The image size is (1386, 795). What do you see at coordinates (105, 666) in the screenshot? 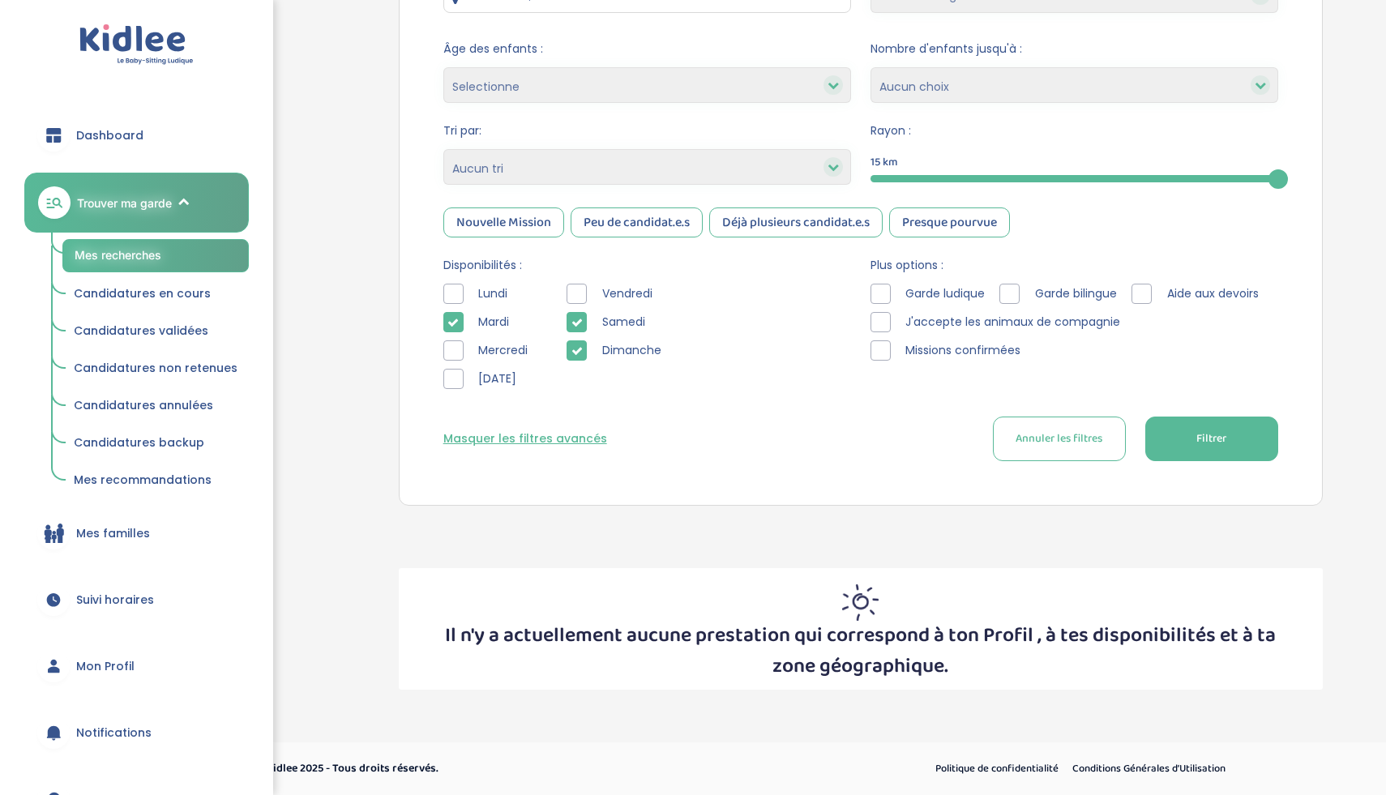
I see `span: Mon Profil` at bounding box center [105, 666].